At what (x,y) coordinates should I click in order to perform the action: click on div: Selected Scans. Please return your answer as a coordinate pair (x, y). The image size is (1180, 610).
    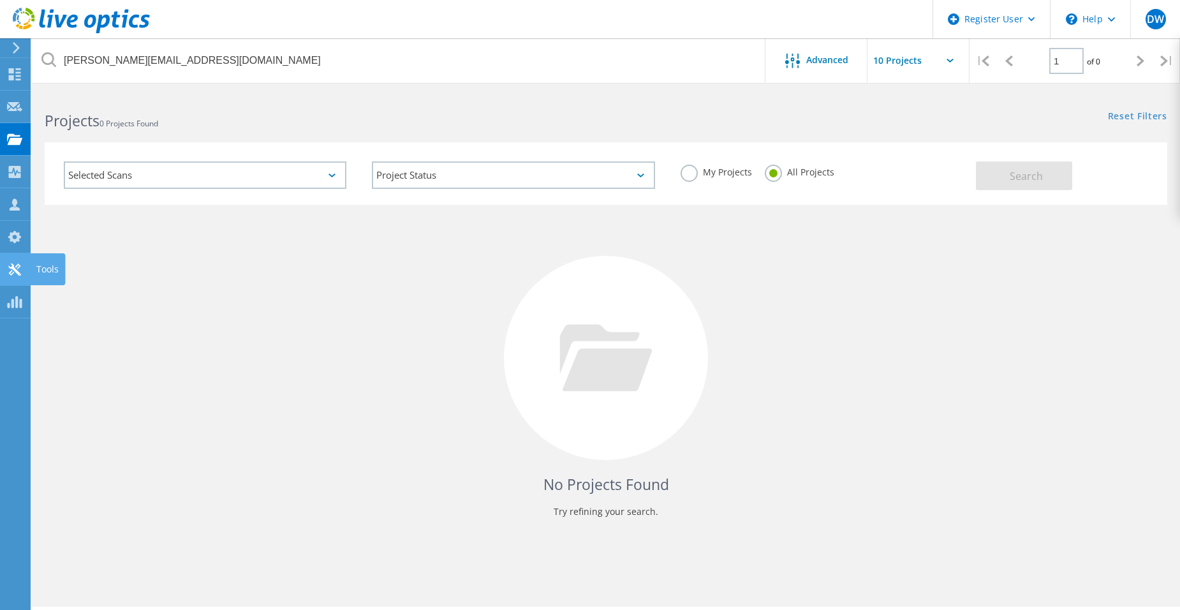
    Looking at the image, I should click on (205, 175).